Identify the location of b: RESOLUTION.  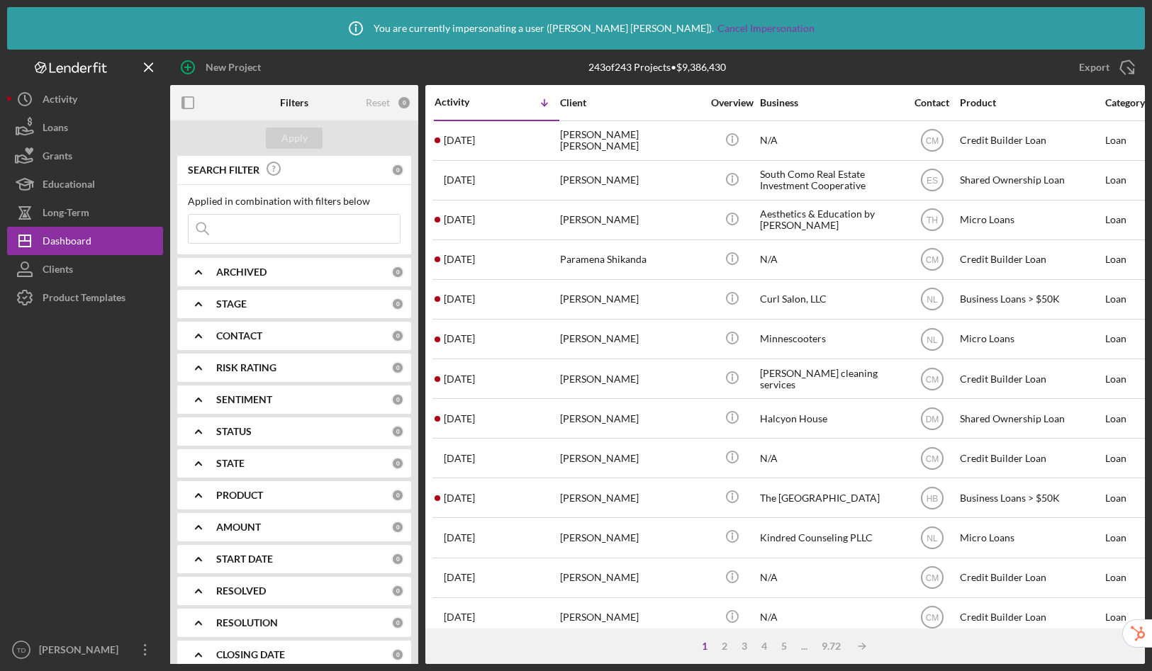
(247, 623).